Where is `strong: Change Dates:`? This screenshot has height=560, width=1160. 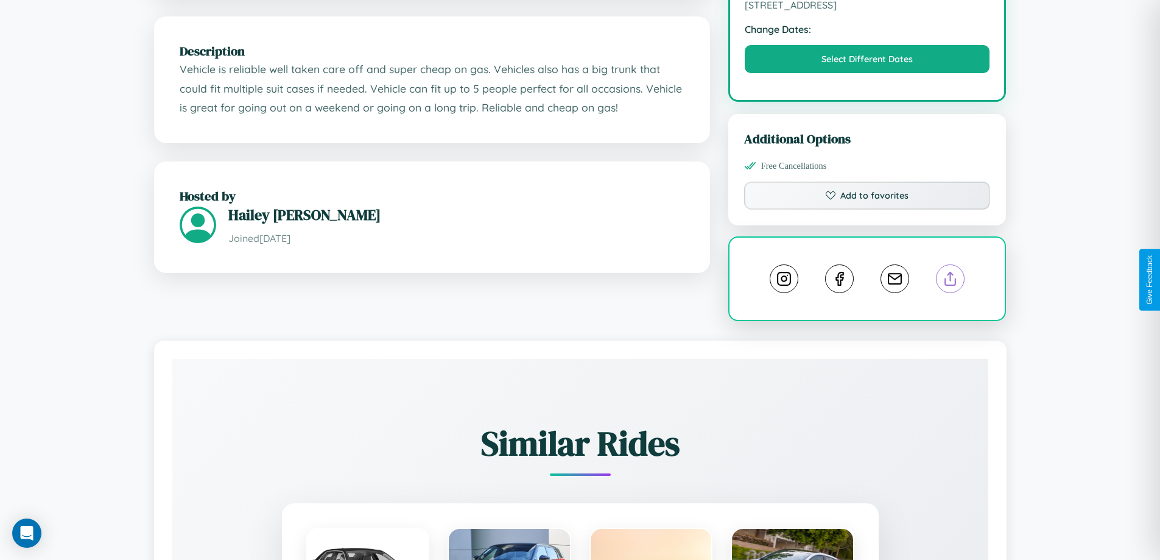 strong: Change Dates: is located at coordinates (867, 29).